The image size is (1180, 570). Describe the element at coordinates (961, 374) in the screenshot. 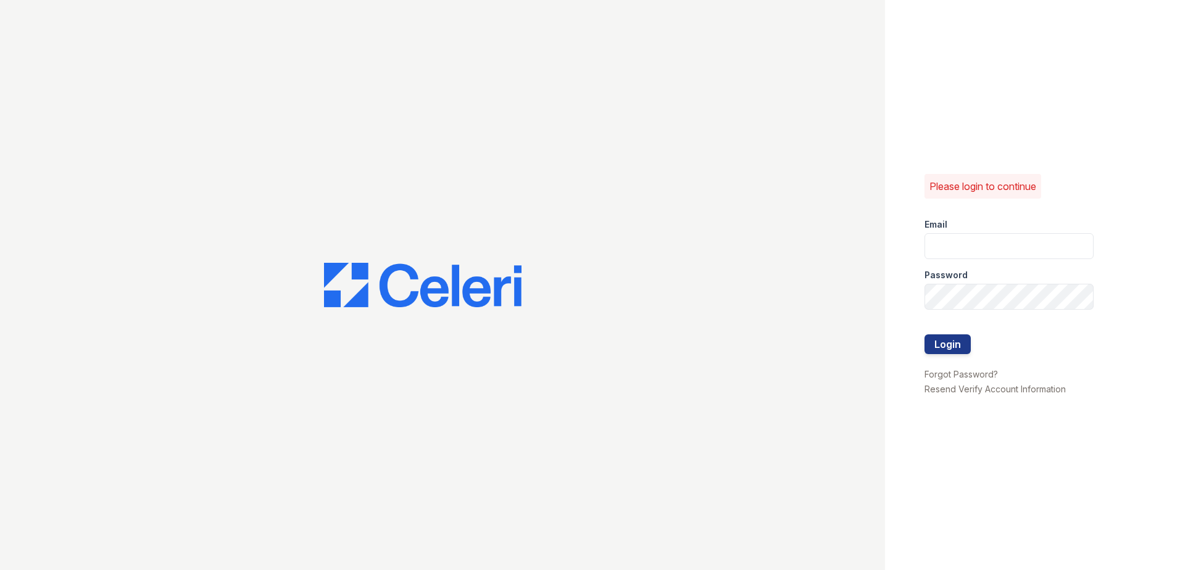

I see `a: Forgot Password?` at that location.